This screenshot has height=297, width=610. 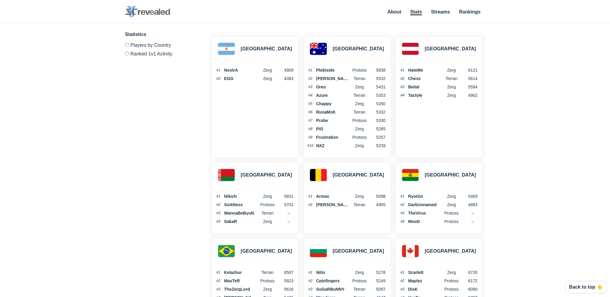 I want to click on span: 5353, so click(x=377, y=95).